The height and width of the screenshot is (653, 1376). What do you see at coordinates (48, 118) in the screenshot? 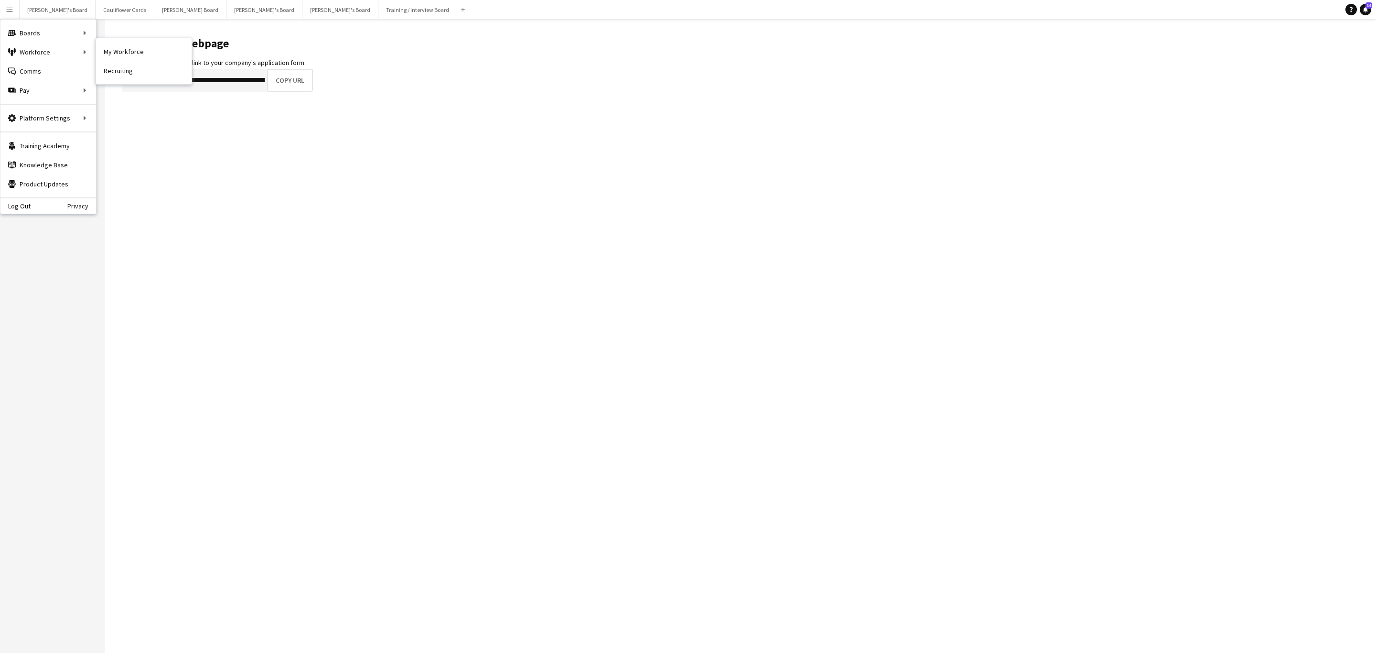
I see `div: Platform Settings` at bounding box center [48, 118].